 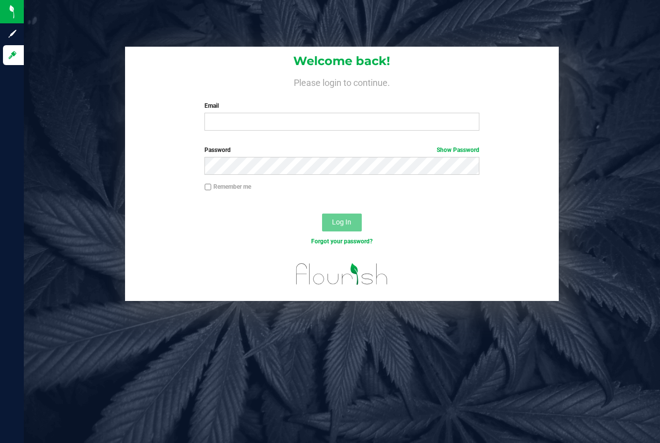 I want to click on h1: Welcome back!, so click(x=342, y=61).